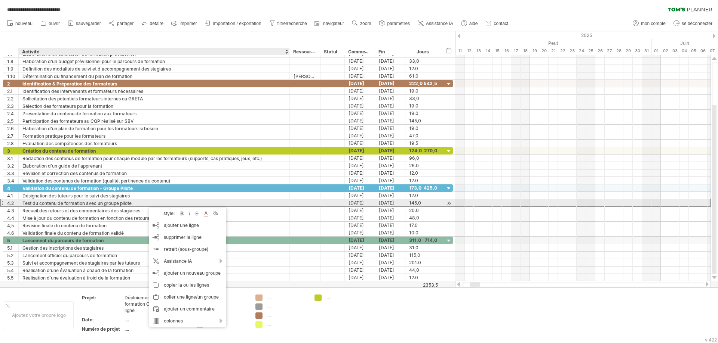 This screenshot has width=718, height=343. Describe the element at coordinates (329, 24) in the screenshot. I see `a: navigateur` at that location.